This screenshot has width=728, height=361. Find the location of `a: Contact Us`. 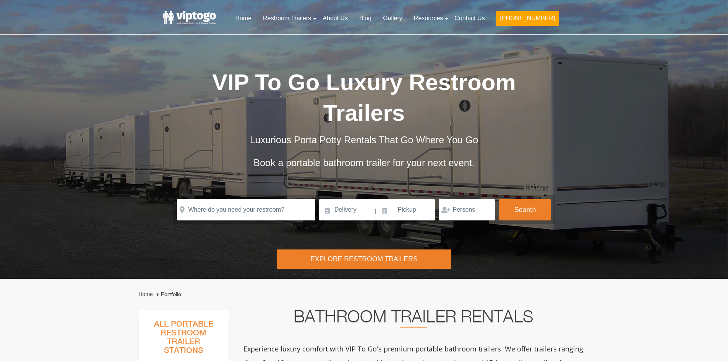

a: Contact Us is located at coordinates (469, 18).